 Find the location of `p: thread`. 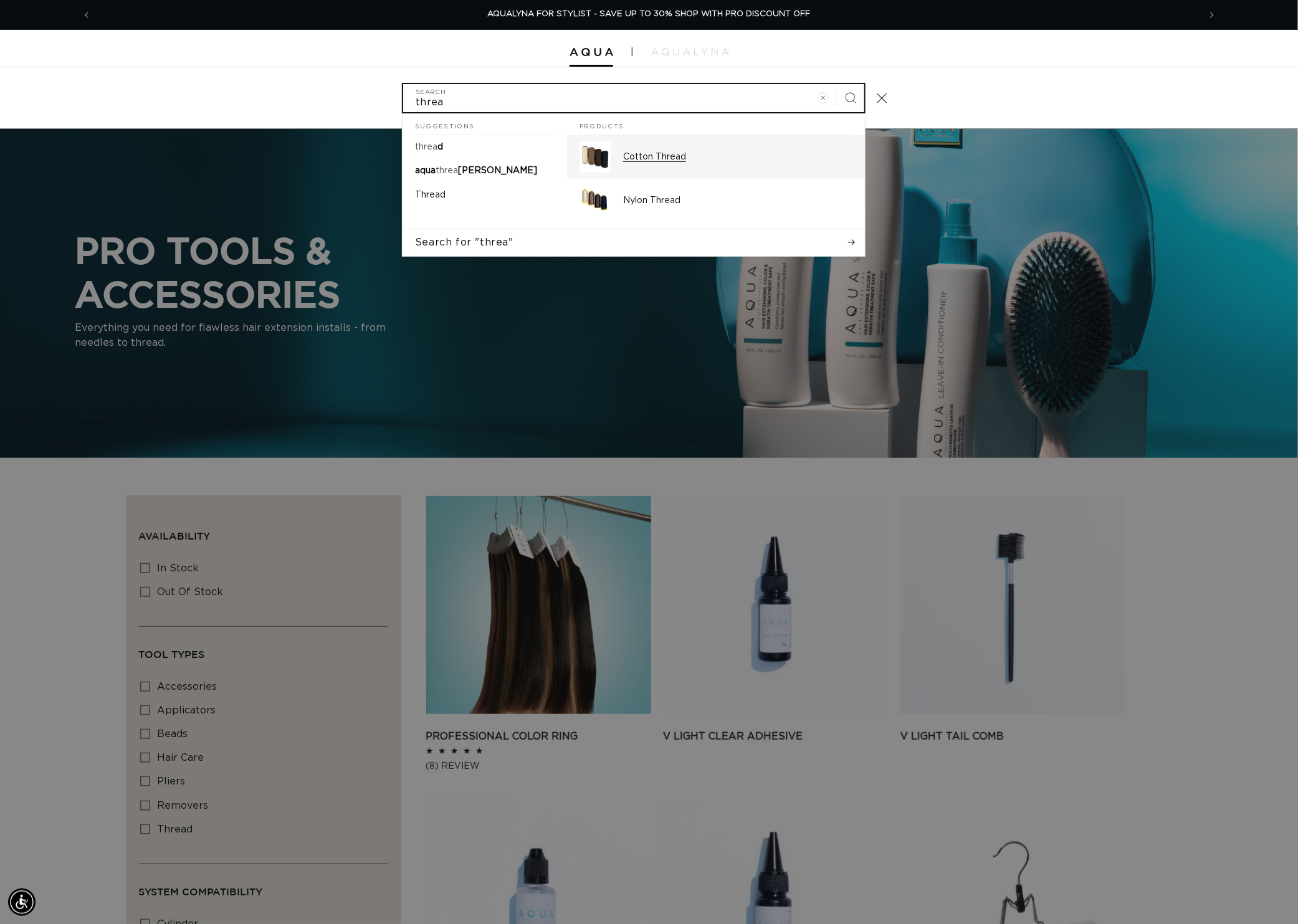

p: thread is located at coordinates (428, 147).